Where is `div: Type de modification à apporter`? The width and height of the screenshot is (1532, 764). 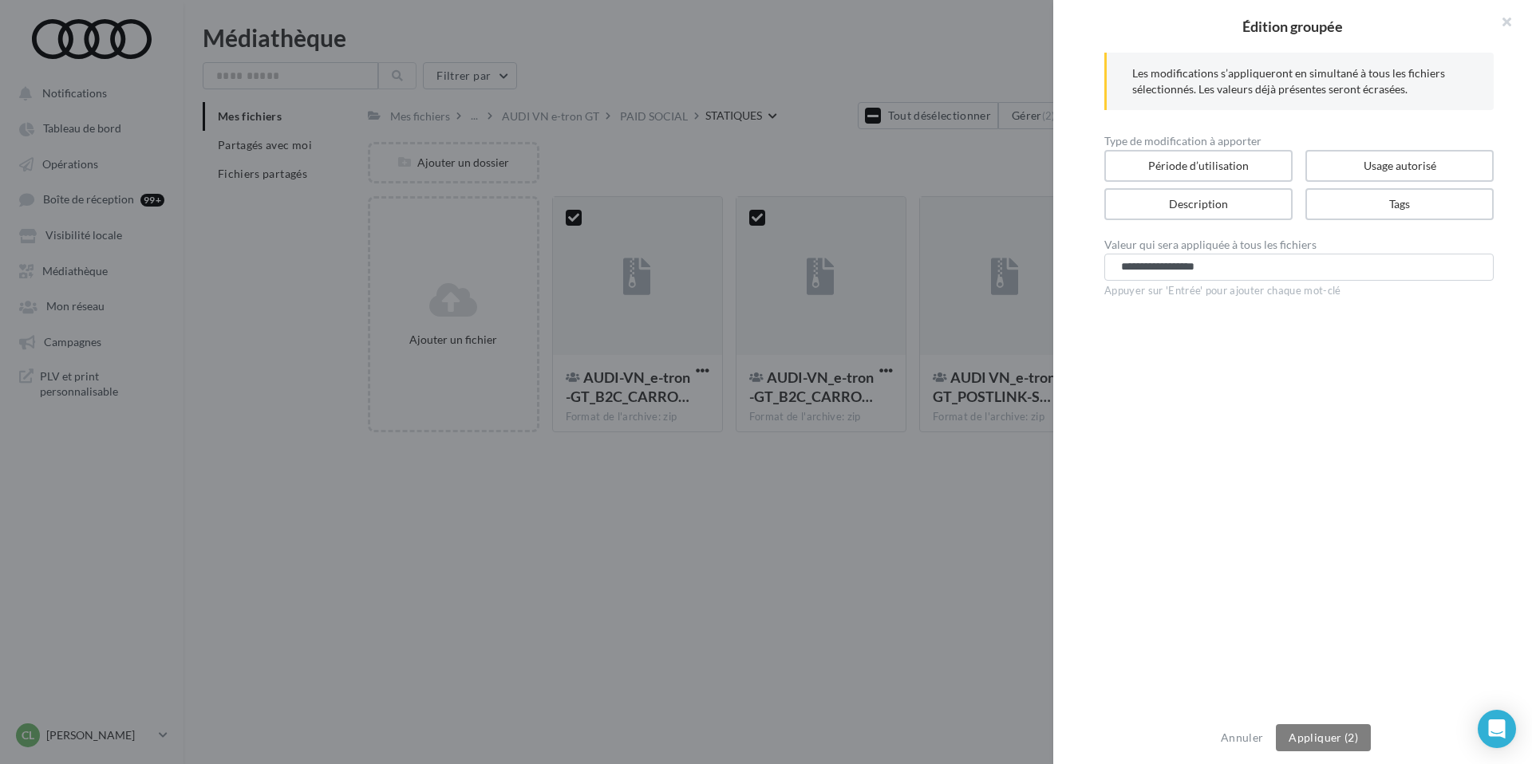
div: Type de modification à apporter is located at coordinates (1299, 141).